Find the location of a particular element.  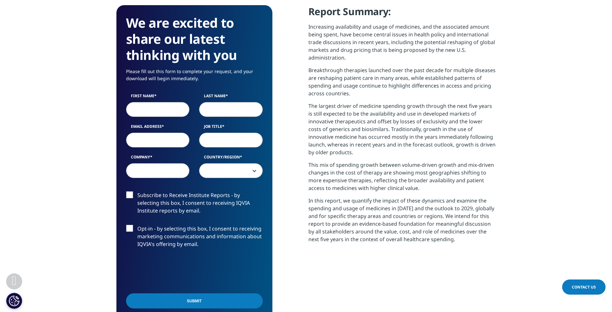

a: Contact Us is located at coordinates (584, 287).